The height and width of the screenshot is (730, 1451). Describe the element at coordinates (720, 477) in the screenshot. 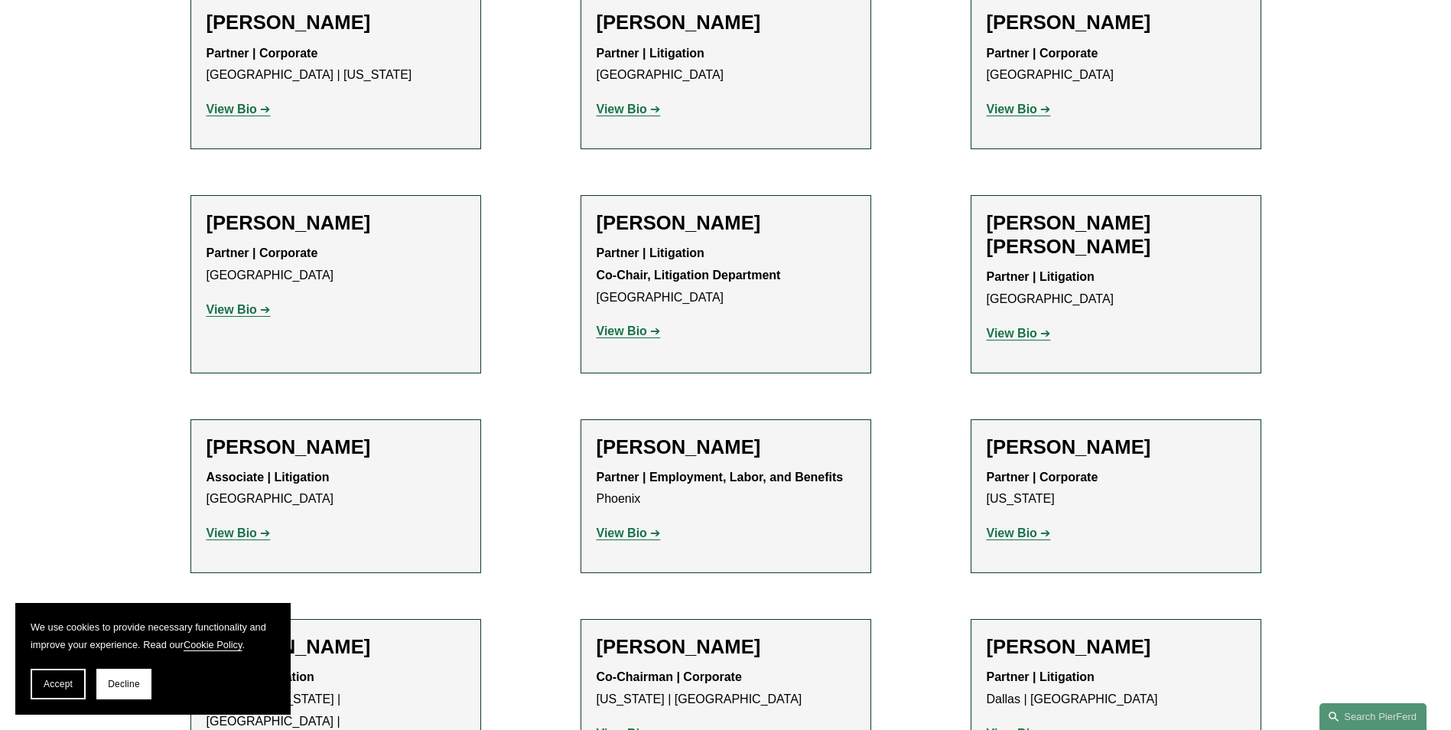

I see `strong: Partner | Employment, Labor, and Benefits` at that location.